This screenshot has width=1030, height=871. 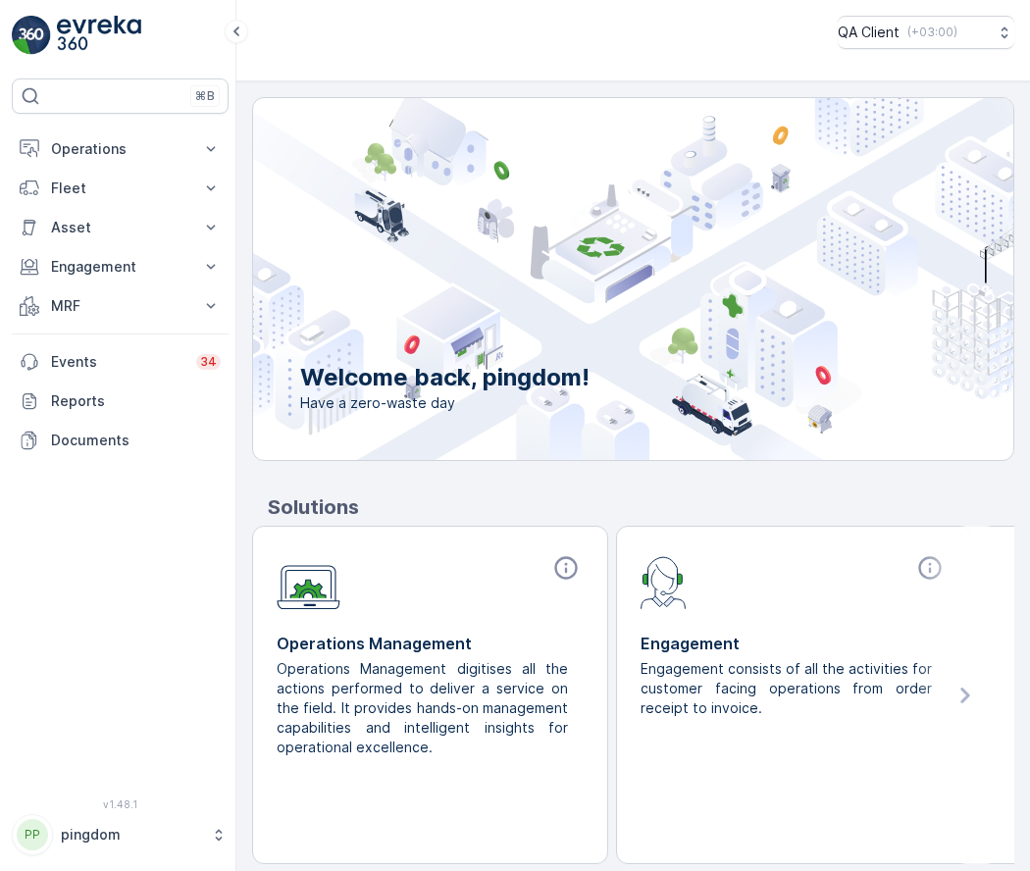 I want to click on p: Operations Management, so click(x=430, y=643).